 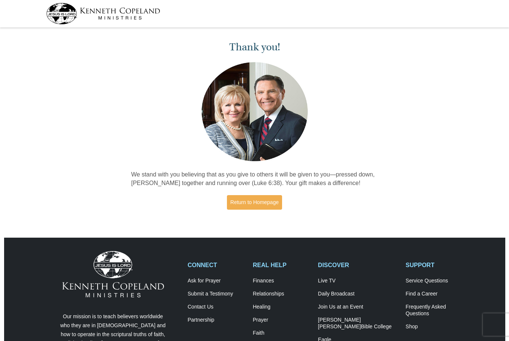 What do you see at coordinates (103, 13) in the screenshot?
I see `img: kcm-header-logo.svg` at bounding box center [103, 13].